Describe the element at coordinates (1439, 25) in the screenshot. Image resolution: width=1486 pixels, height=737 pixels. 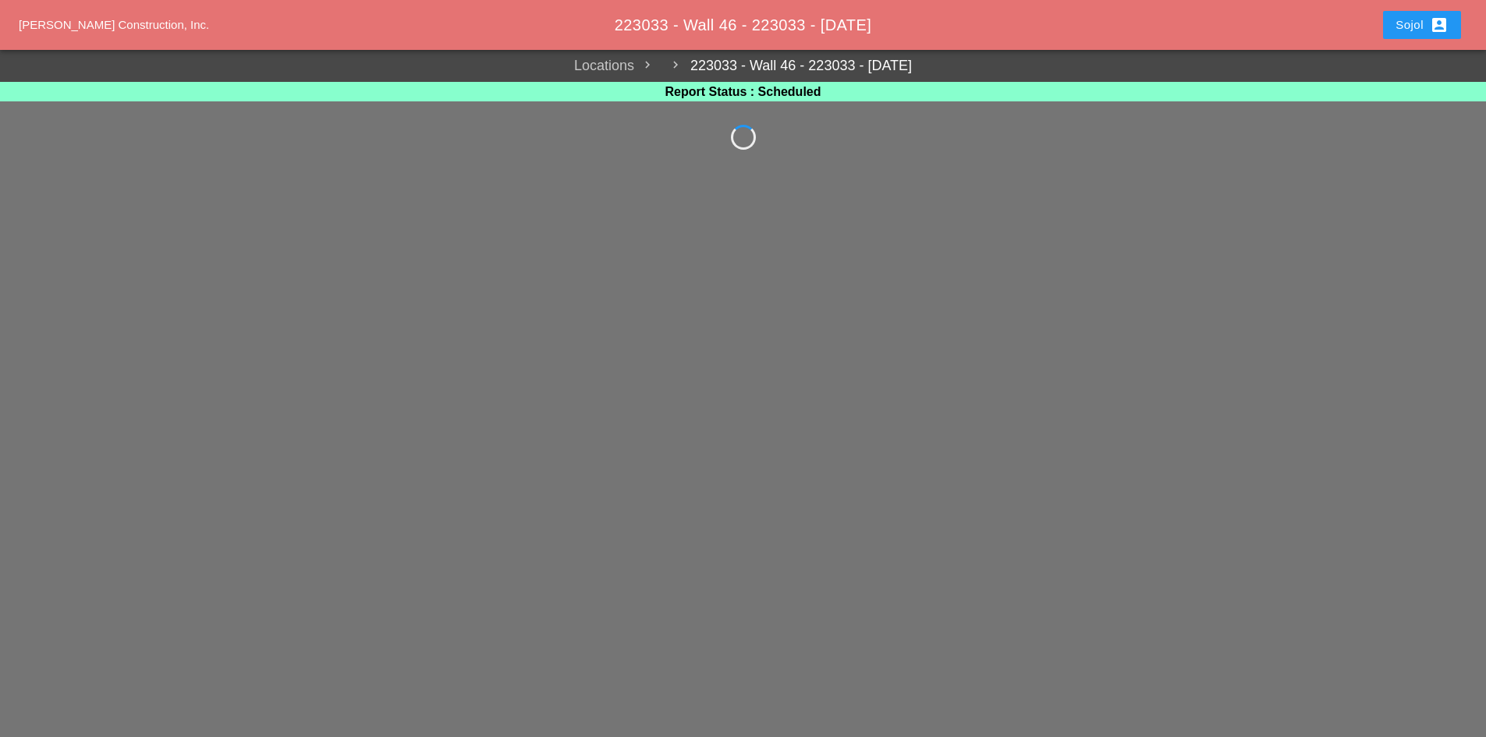
I see `i: account_box` at that location.